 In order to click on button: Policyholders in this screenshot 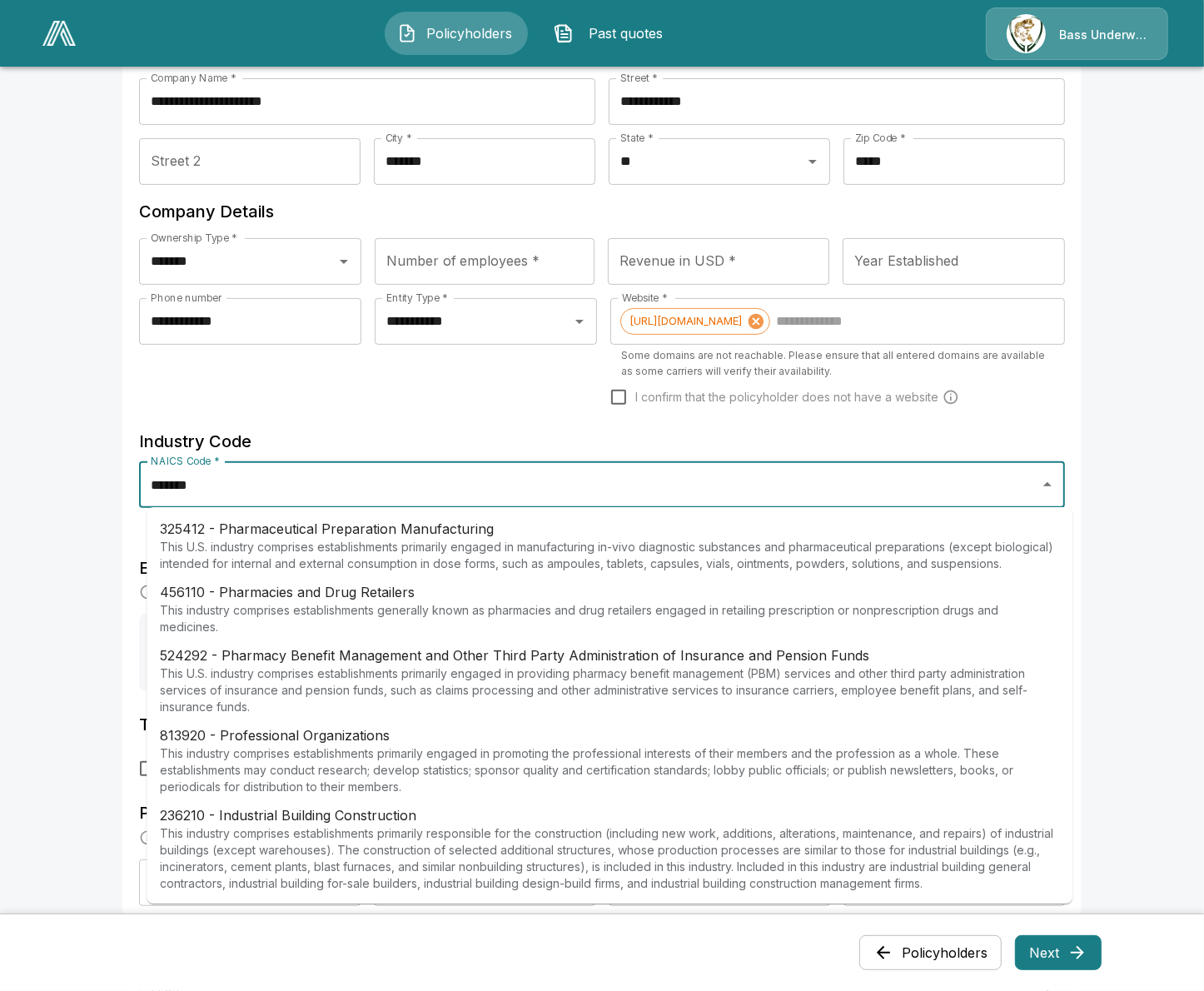, I will do `click(930, 953)`.